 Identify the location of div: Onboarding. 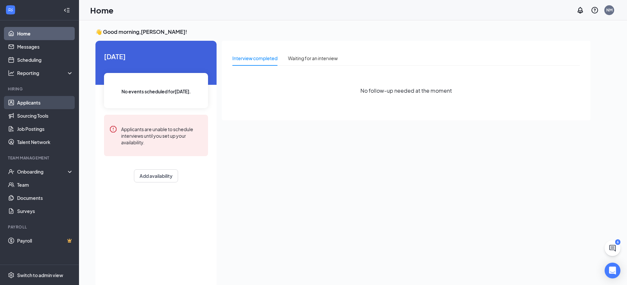
(42, 172).